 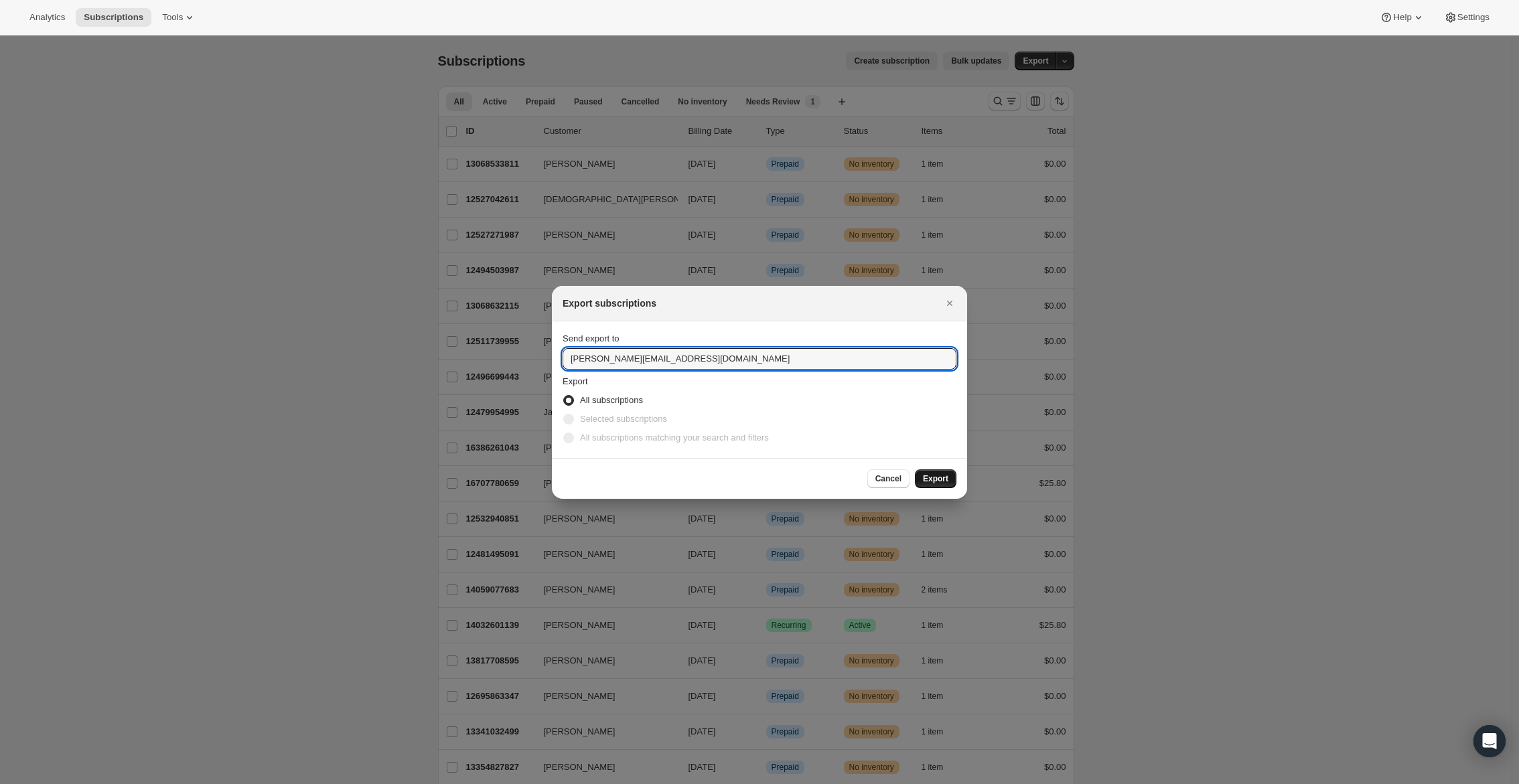 What do you see at coordinates (47, 18) in the screenshot?
I see `span: Analytics` at bounding box center [47, 18].